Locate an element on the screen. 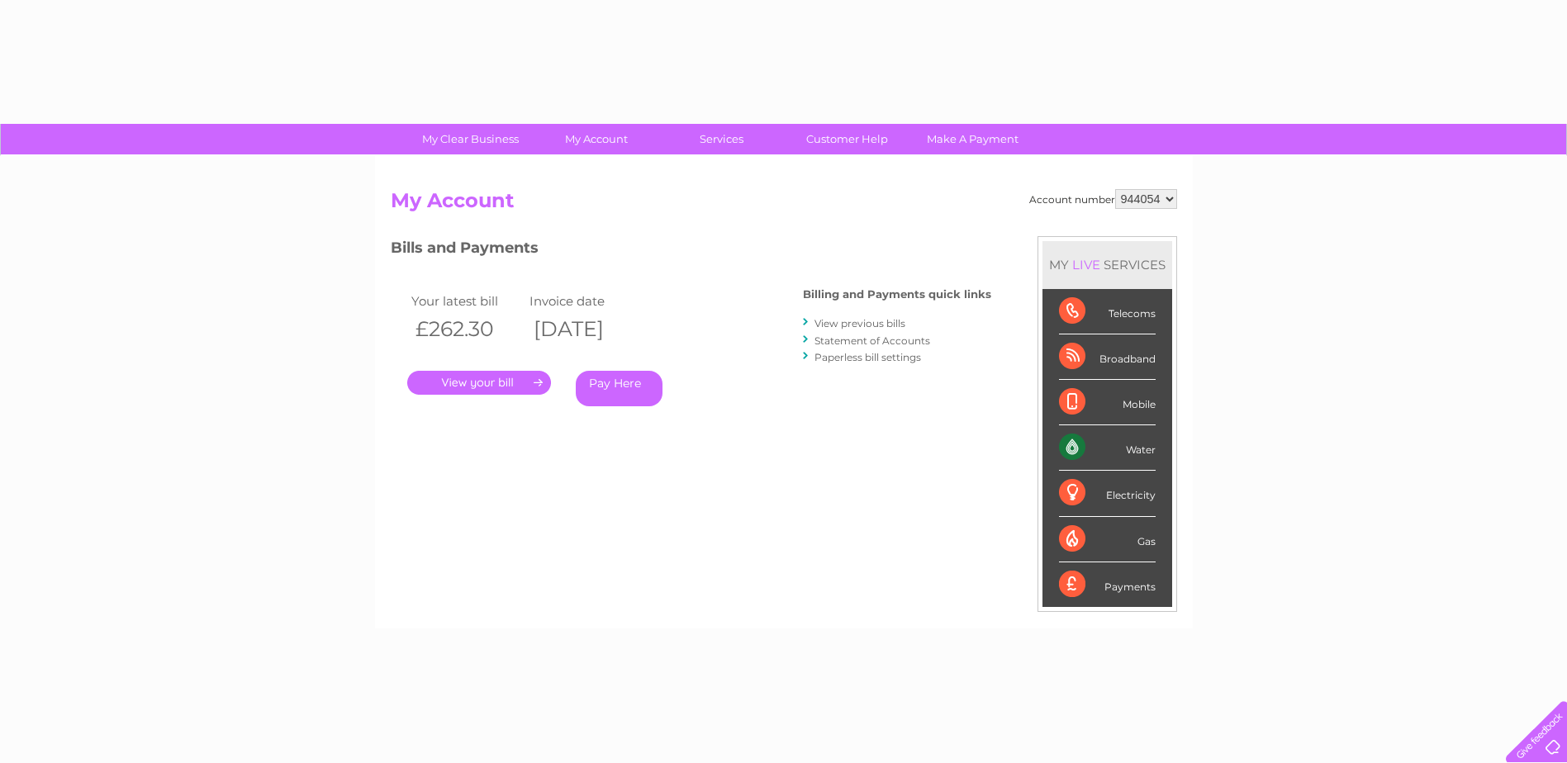  div: Mobile is located at coordinates (1107, 402).